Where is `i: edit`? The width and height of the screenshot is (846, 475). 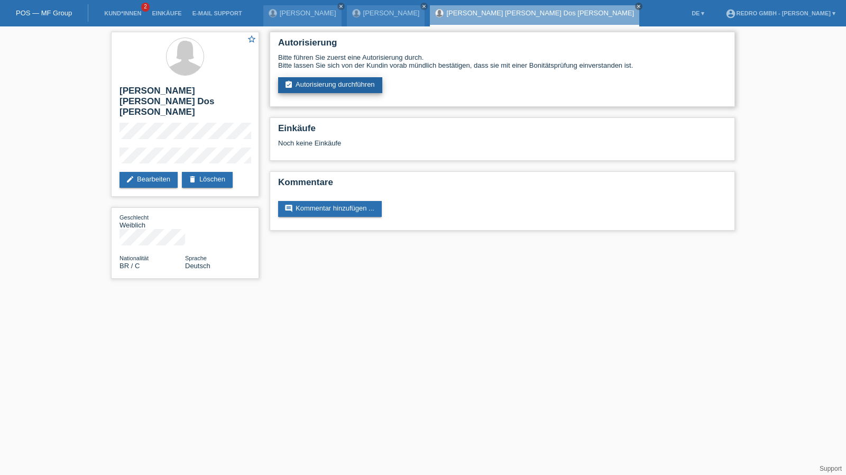 i: edit is located at coordinates (130, 179).